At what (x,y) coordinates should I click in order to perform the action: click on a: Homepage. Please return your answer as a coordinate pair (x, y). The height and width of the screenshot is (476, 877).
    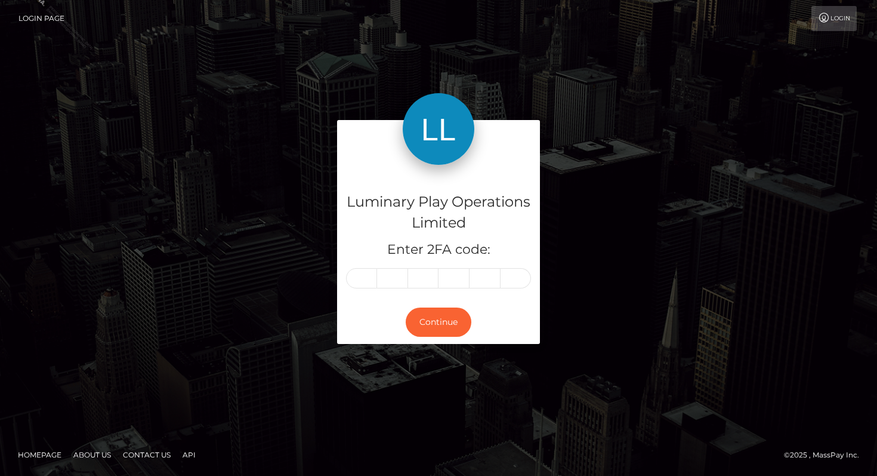
    Looking at the image, I should click on (39, 454).